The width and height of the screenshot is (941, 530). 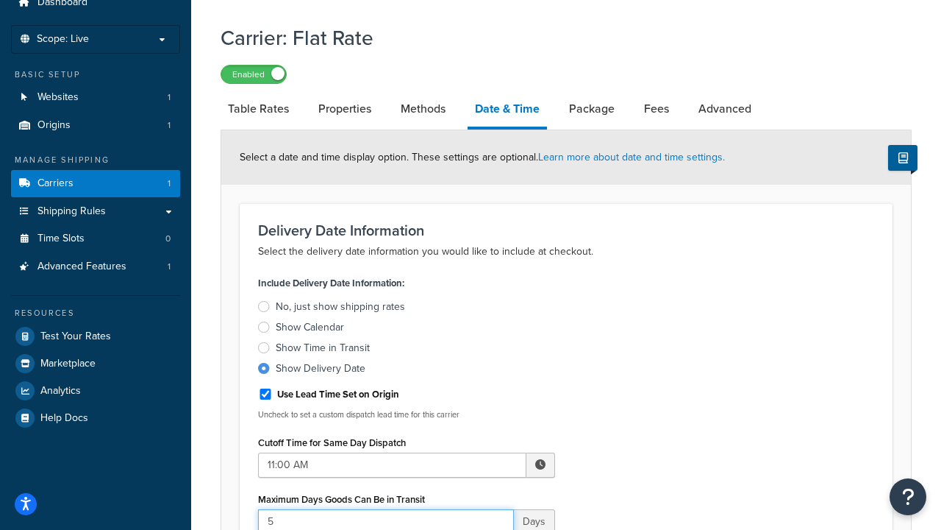 What do you see at coordinates (96, 183) in the screenshot?
I see `a: Carriers1` at bounding box center [96, 183].